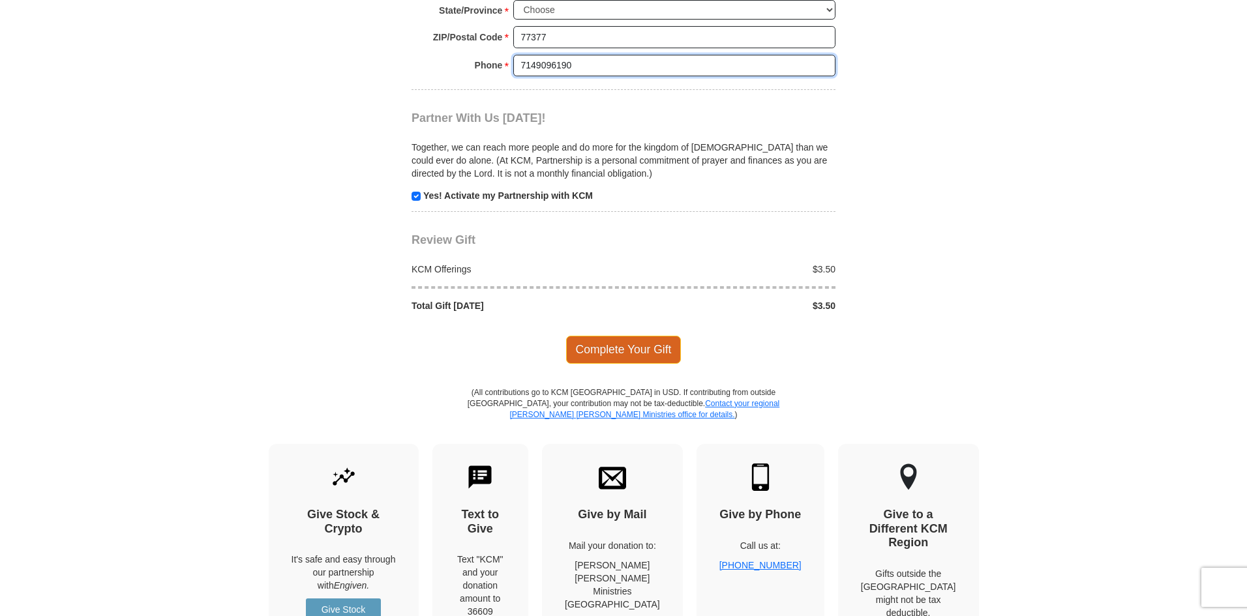  What do you see at coordinates (508, 196) in the screenshot?
I see `strong: Yes! Activate my Partnership with KCM` at bounding box center [508, 196].